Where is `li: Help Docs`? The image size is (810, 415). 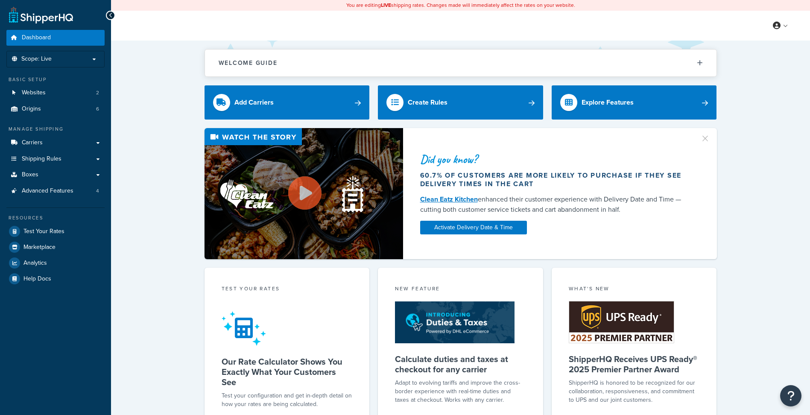
li: Help Docs is located at coordinates (56, 279).